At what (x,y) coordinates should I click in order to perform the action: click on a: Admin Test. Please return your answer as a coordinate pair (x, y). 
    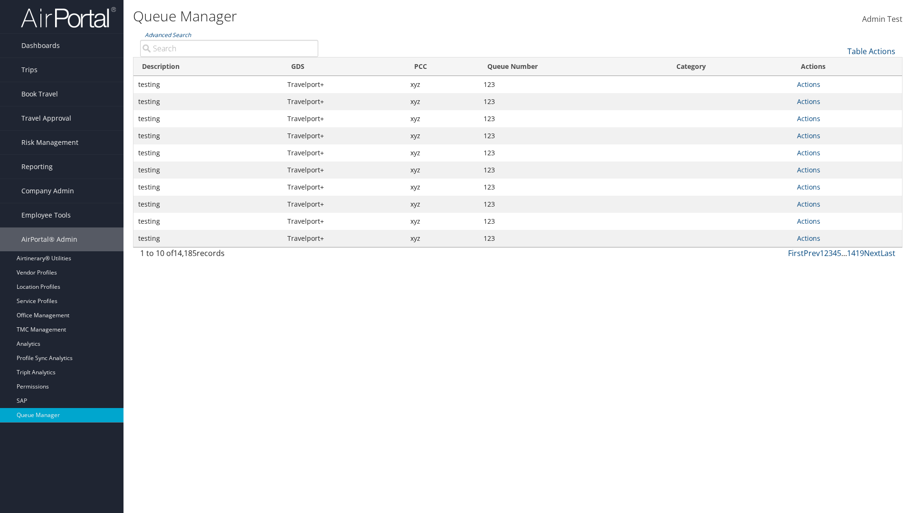
    Looking at the image, I should click on (882, 19).